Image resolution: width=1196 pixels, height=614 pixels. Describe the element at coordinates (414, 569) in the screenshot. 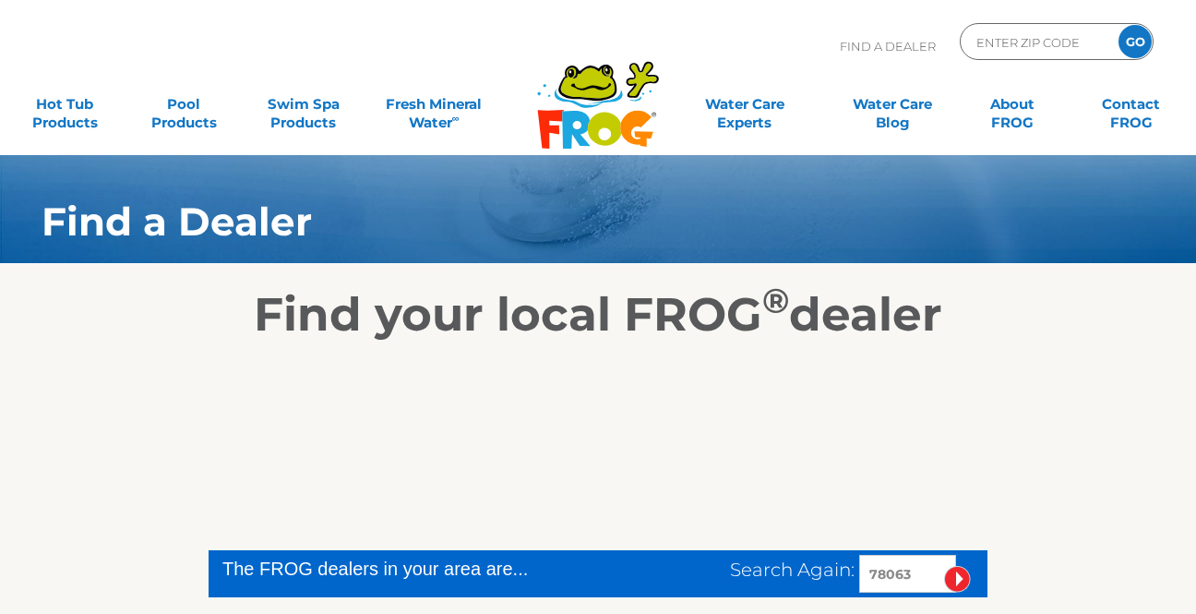

I see `div: The FROG dealers in your area are...` at that location.